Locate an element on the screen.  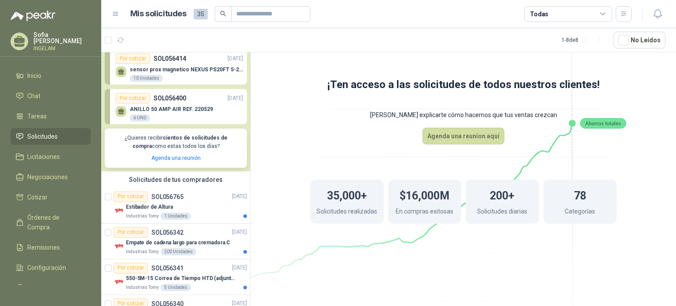
div: 200 Unidades is located at coordinates (178, 252).